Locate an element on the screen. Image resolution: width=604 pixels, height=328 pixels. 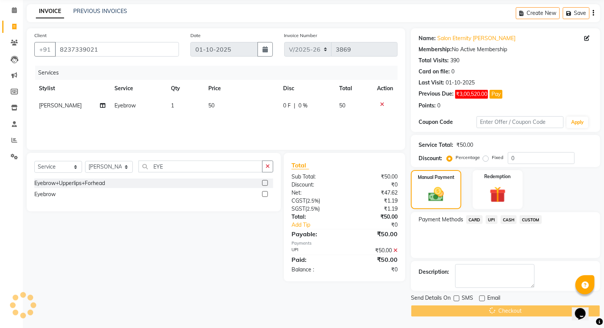
div: Last Visit: is located at coordinates (431, 82).